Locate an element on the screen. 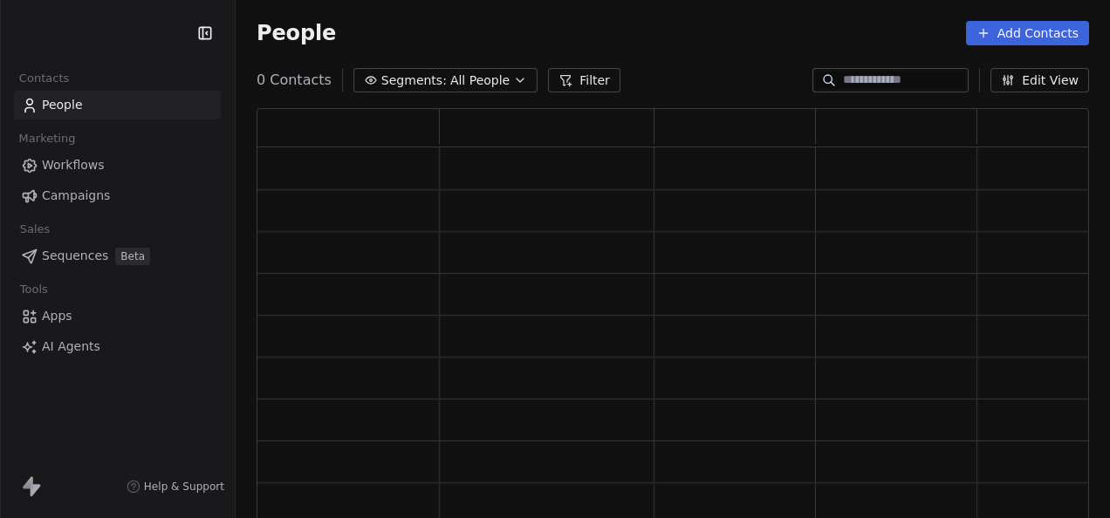 This screenshot has width=1110, height=518. a: SequencesBeta is located at coordinates (117, 256).